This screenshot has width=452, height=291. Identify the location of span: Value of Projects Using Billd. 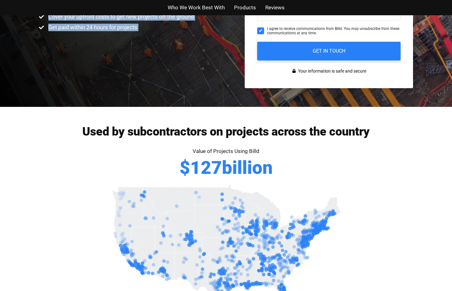
(226, 151).